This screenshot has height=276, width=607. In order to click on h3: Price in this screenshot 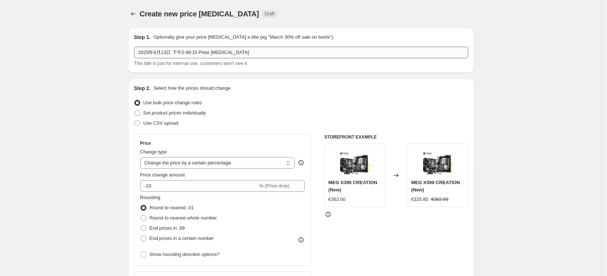, I will do `click(145, 143)`.